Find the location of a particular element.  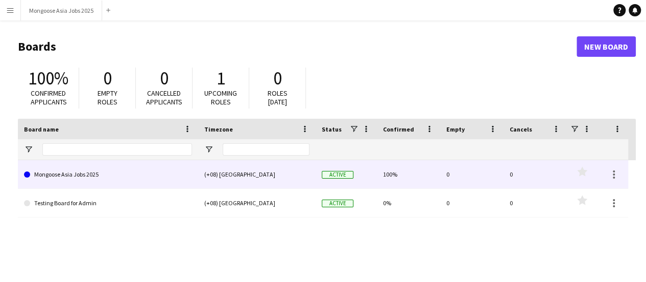

div: 0% is located at coordinates (409, 202).